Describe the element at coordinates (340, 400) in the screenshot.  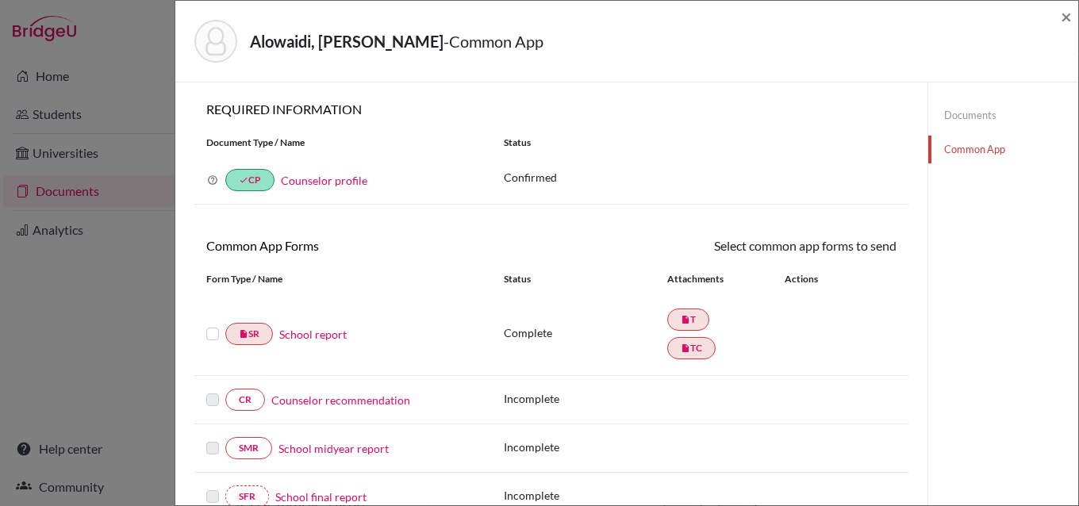
I see `a: Counselor recommendation` at that location.